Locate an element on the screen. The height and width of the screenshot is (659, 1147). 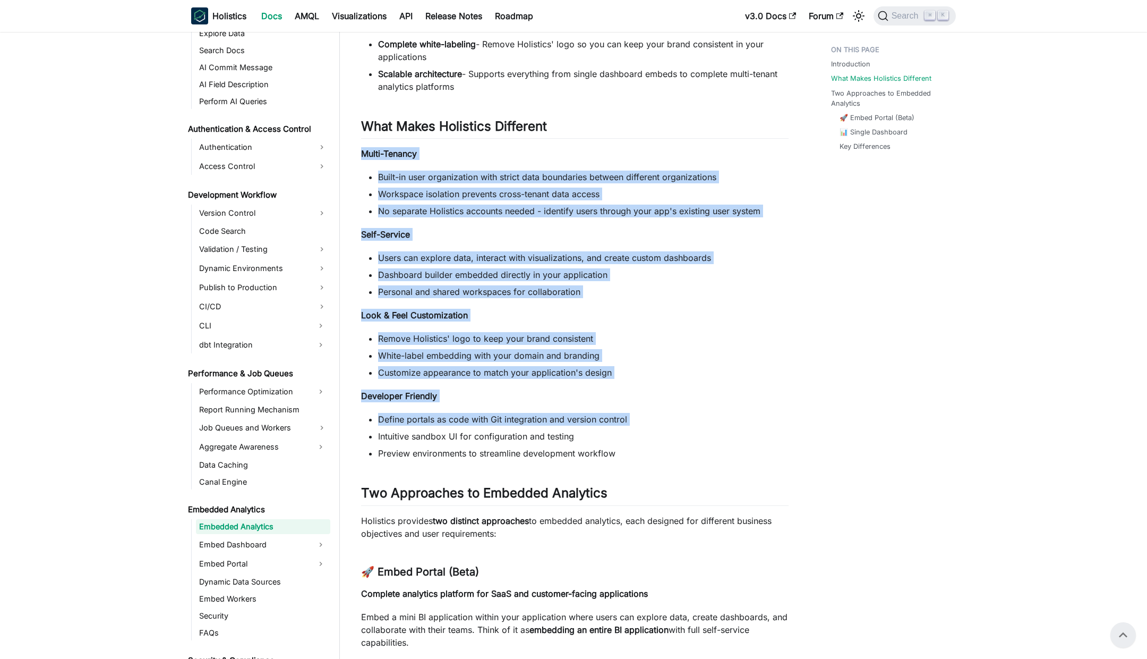
button: Expand sidebar category 'Performance Optimization' is located at coordinates (321, 391).